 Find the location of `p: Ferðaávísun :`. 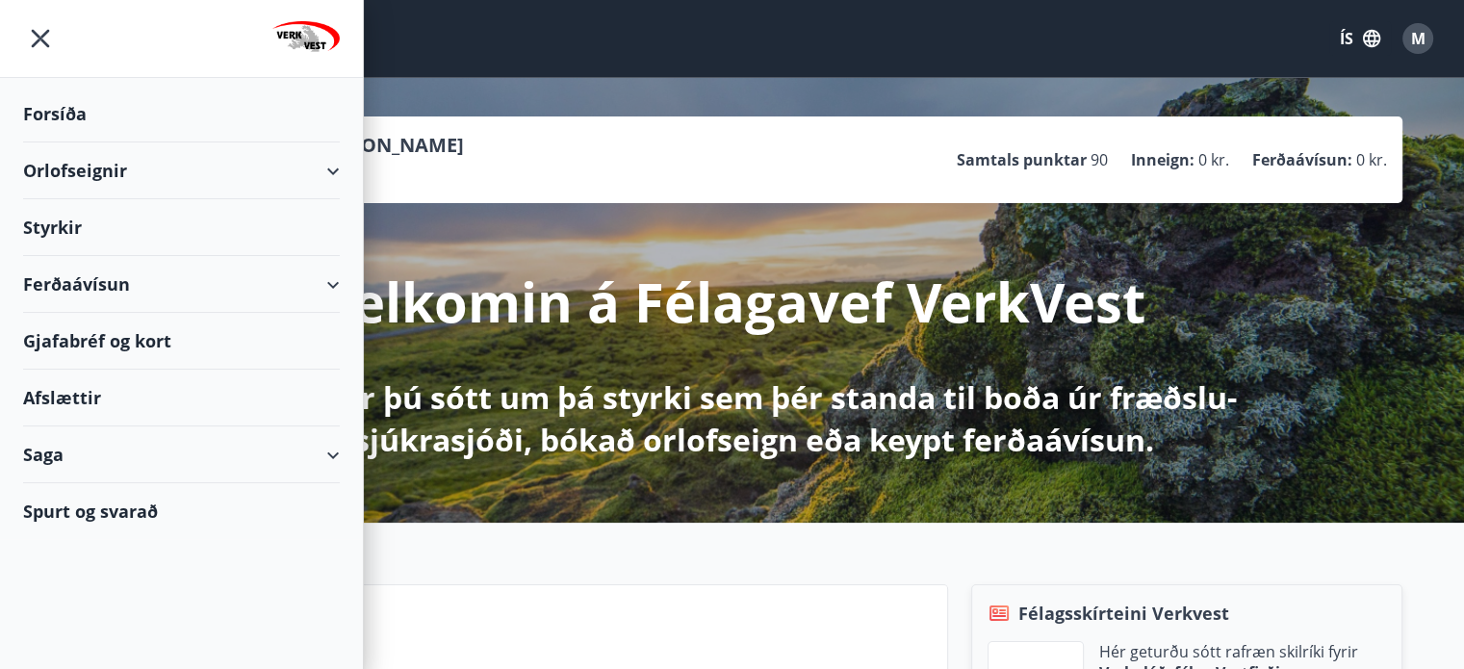

p: Ferðaávísun : is located at coordinates (1302, 160).